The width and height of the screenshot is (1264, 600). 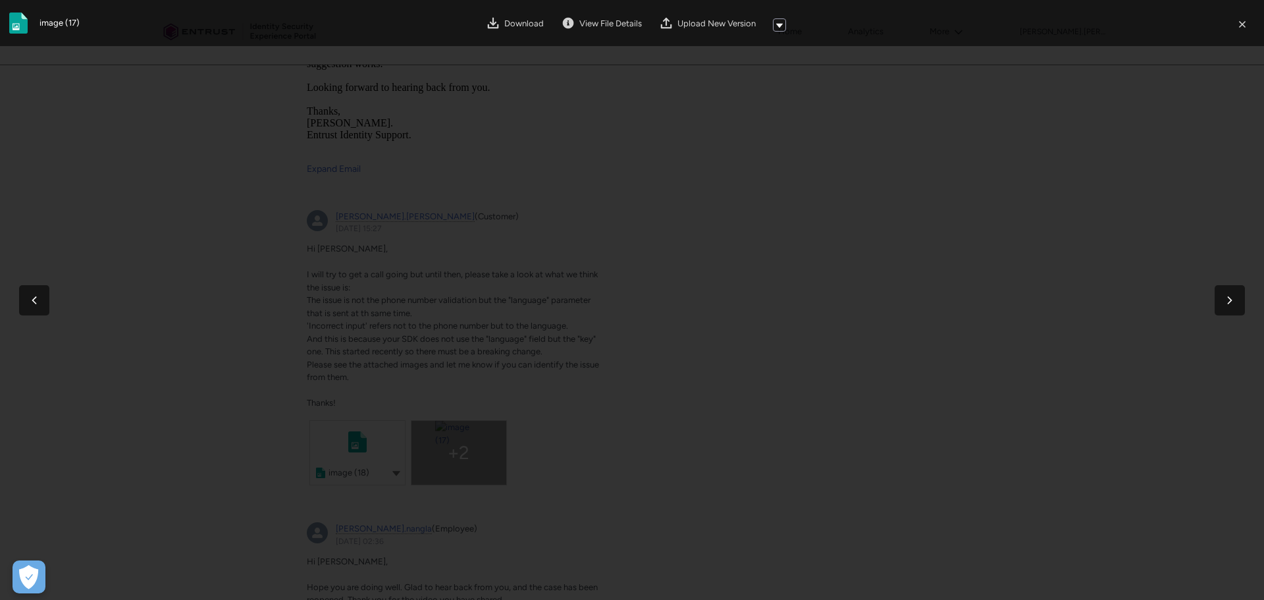 I want to click on div: Cookie Preferences, so click(x=29, y=576).